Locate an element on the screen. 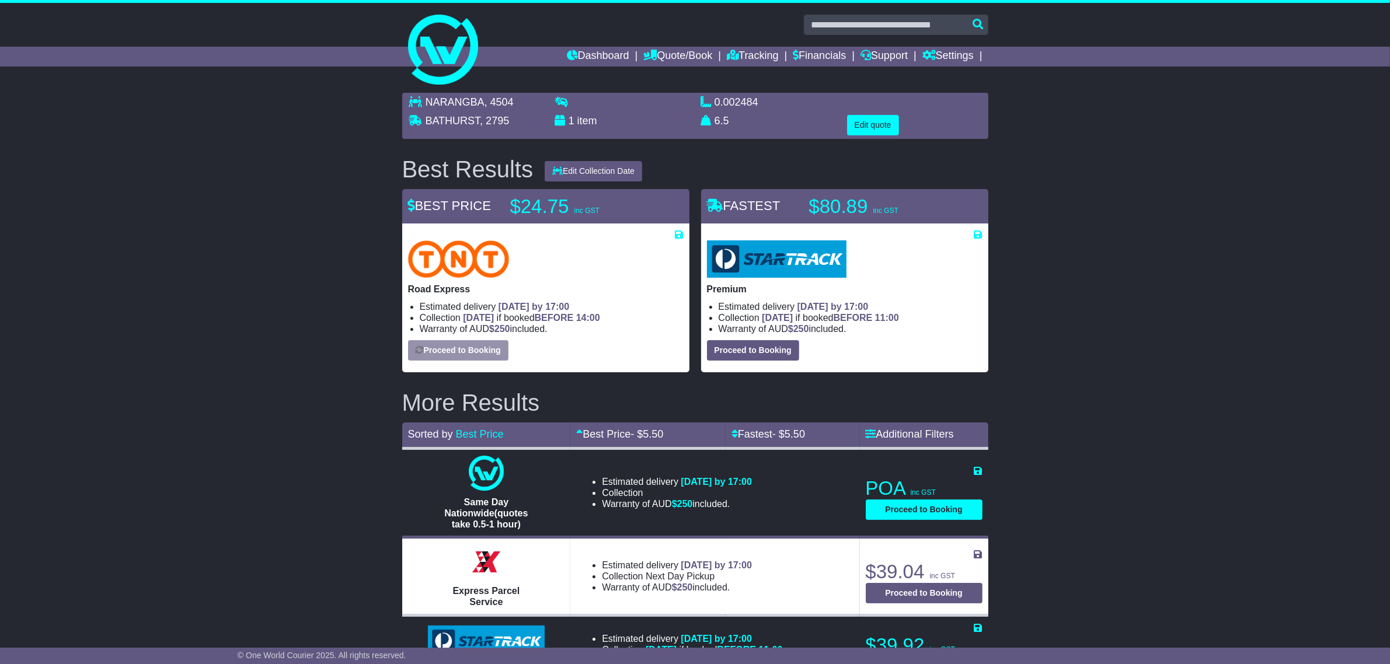  a: Fastest- $5.50 is located at coordinates (768, 434).